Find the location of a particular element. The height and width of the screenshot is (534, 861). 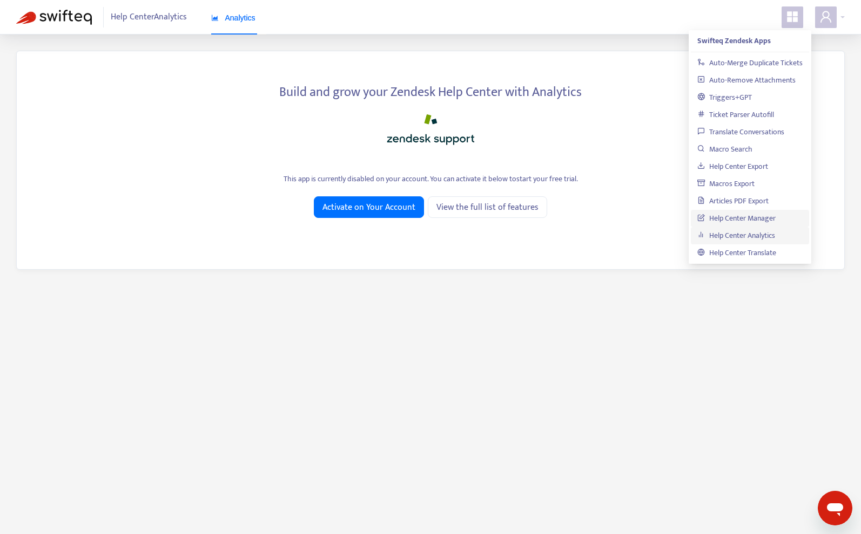

a: Ticket Parser Autofill is located at coordinates (735, 114).